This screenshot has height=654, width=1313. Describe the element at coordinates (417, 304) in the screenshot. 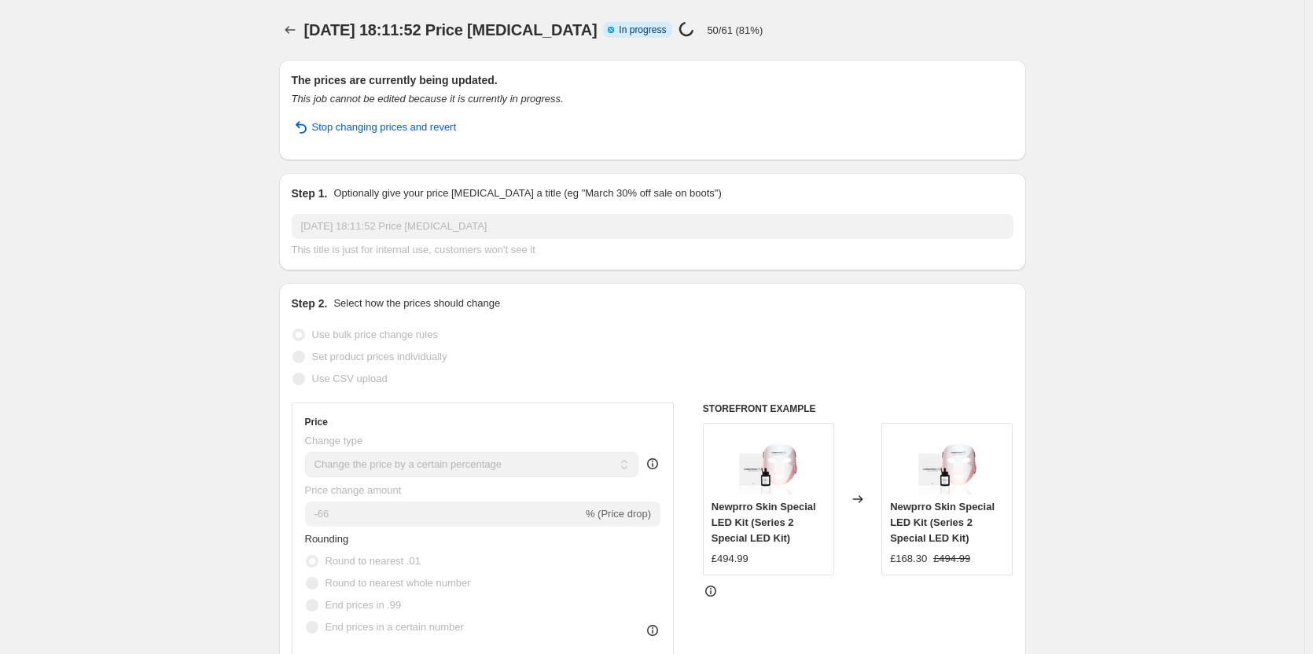

I see `p: Select how the prices should change` at that location.